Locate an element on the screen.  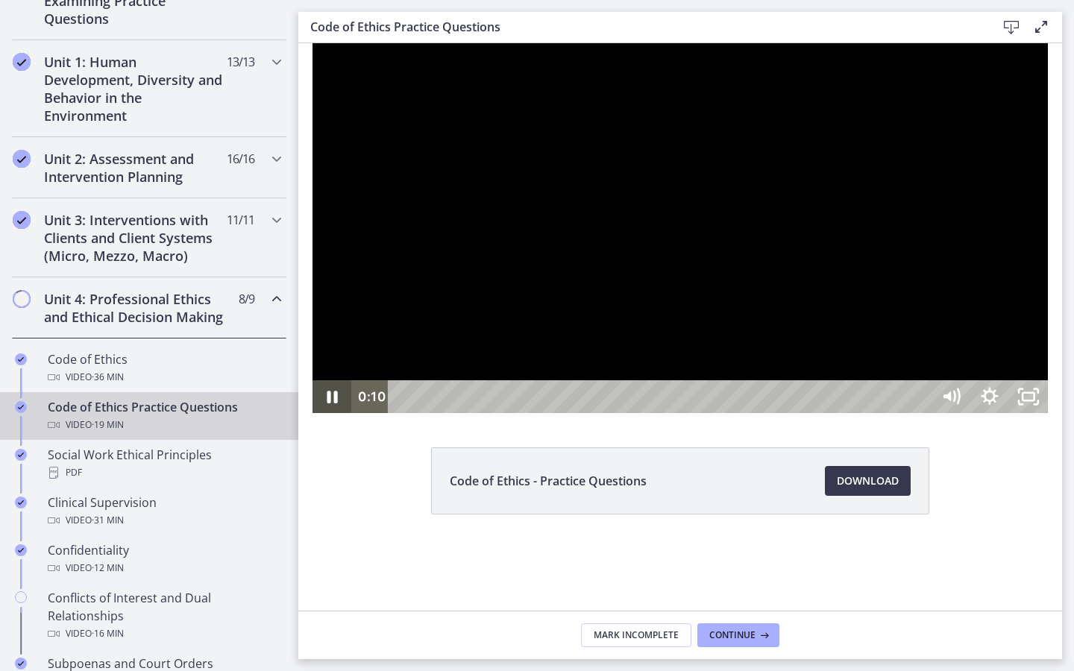
span: Continue is located at coordinates (733, 636).